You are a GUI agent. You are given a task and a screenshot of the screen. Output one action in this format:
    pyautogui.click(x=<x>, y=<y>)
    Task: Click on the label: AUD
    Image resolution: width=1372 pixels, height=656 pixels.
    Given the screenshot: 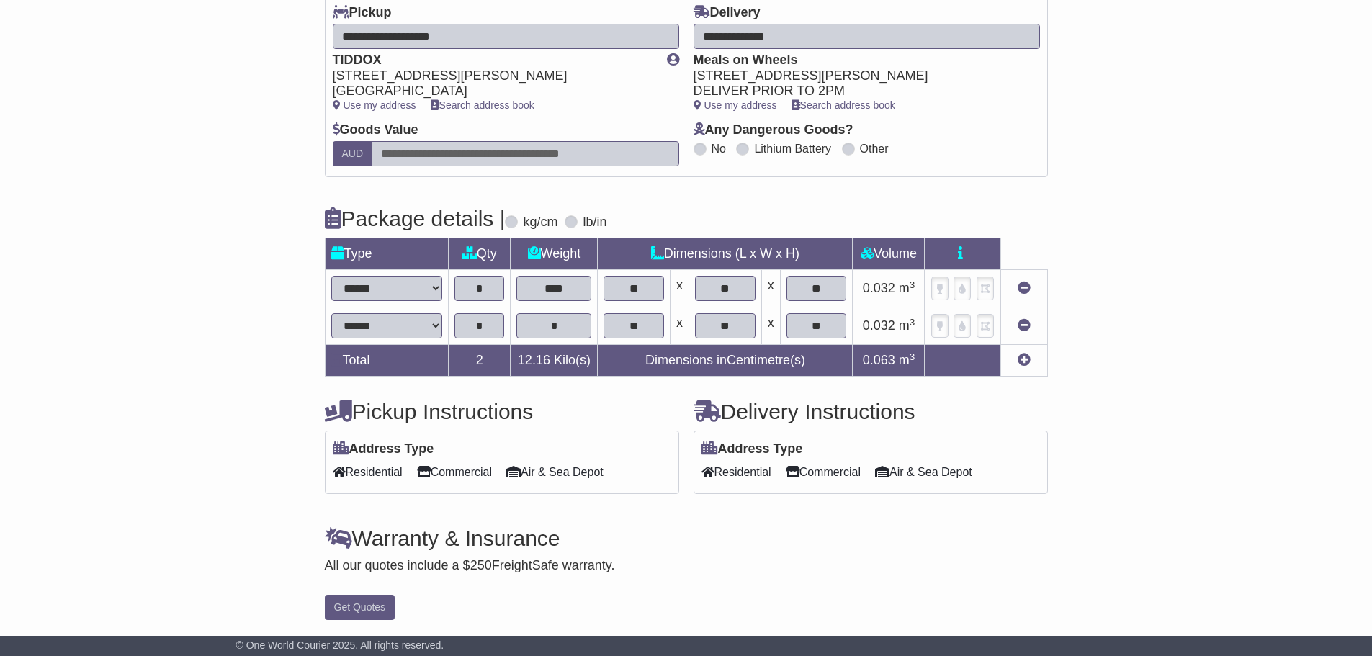 What is the action you would take?
    pyautogui.click(x=353, y=153)
    